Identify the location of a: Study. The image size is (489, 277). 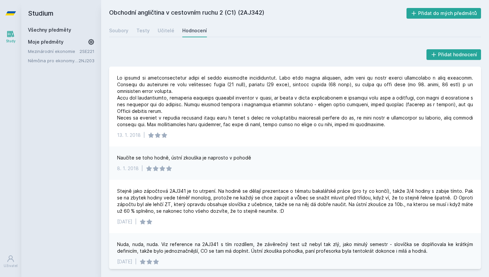
(11, 37).